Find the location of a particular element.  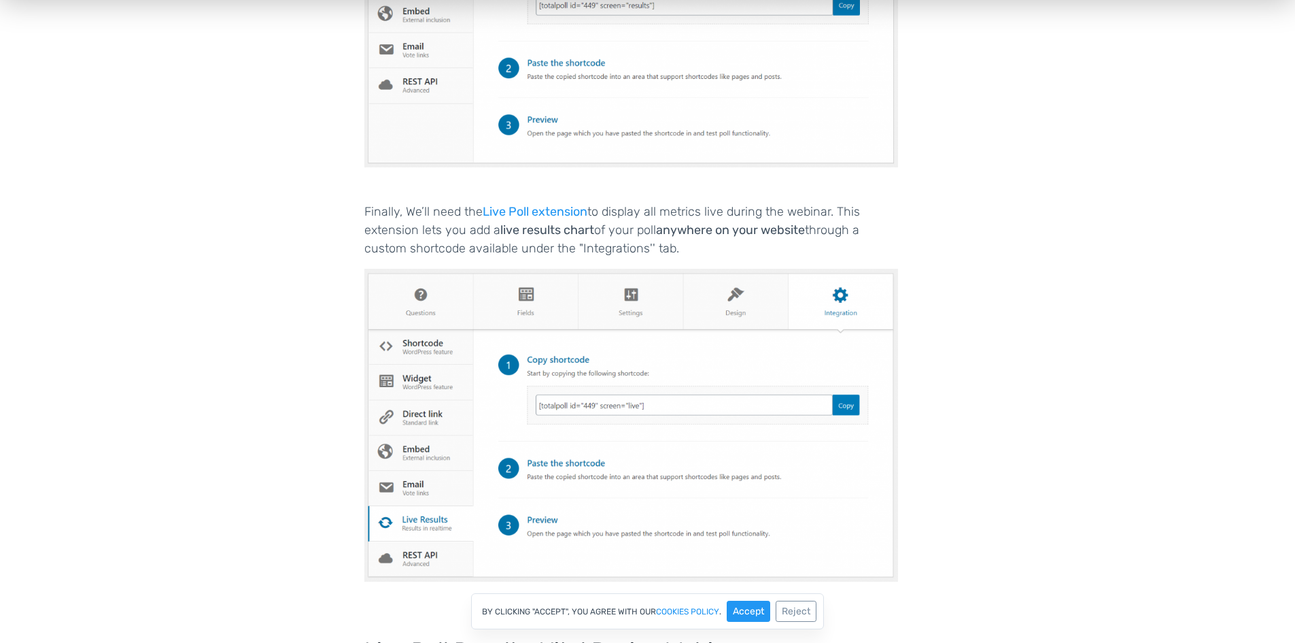

button: Accept is located at coordinates (749, 611).